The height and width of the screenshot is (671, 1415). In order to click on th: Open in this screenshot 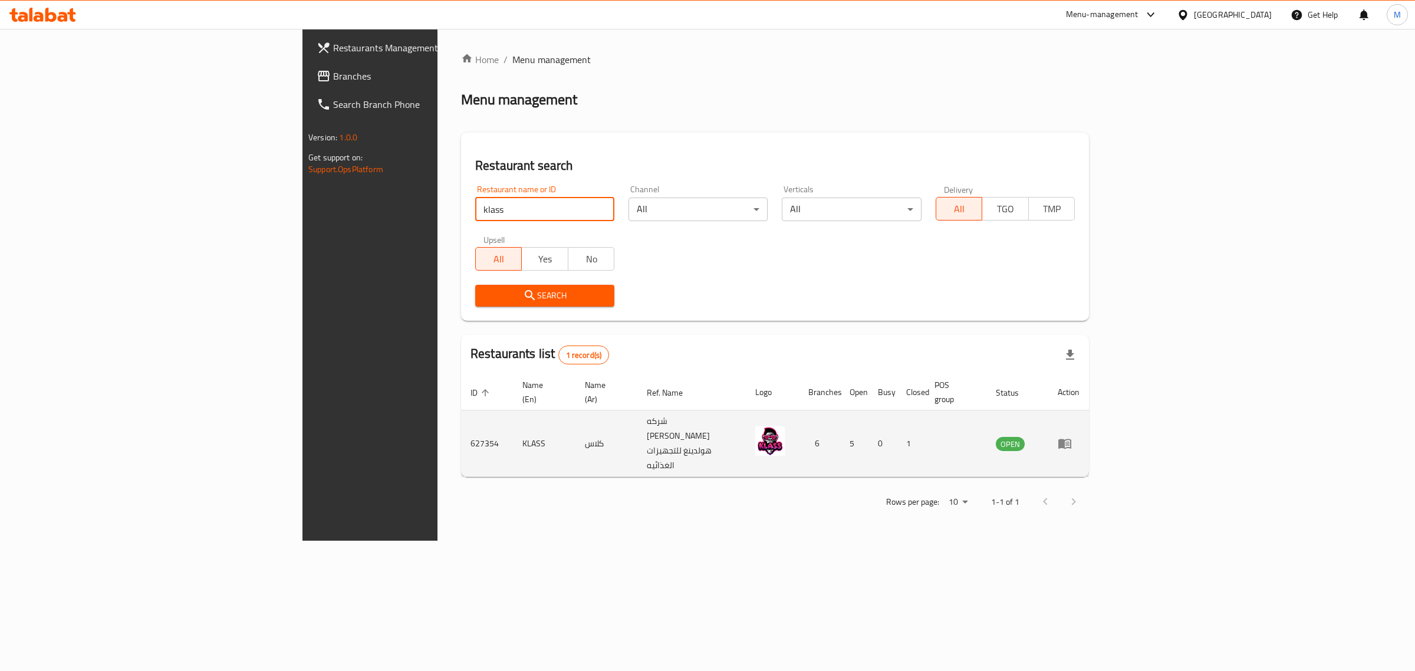, I will do `click(854, 392)`.